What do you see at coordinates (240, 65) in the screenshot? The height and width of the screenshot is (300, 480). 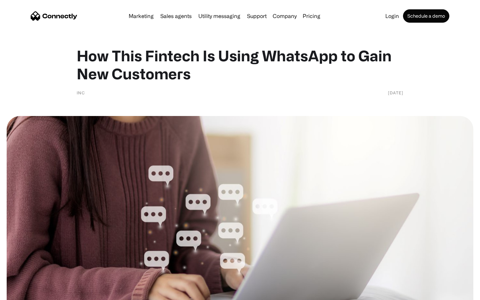 I see `h1: How This Fintech Is Using WhatsApp to Gain New Customers` at bounding box center [240, 65].